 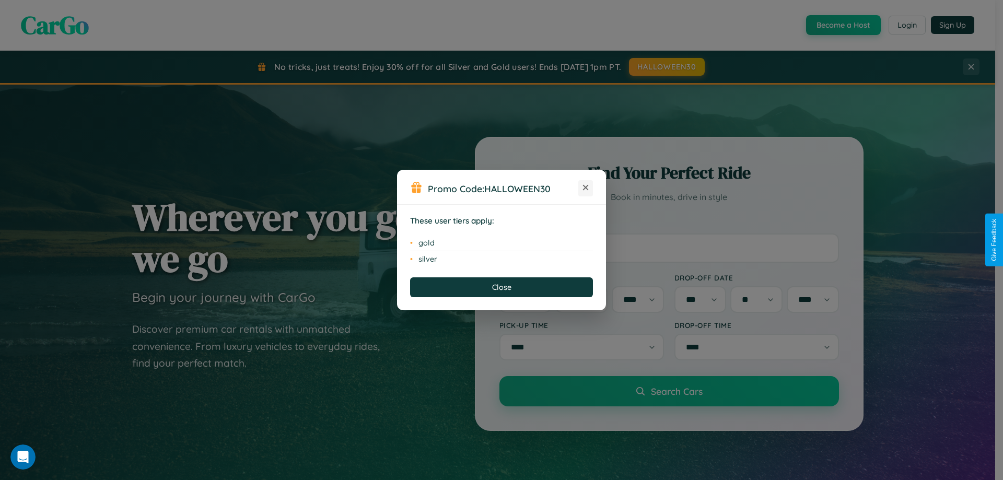 What do you see at coordinates (501, 243) in the screenshot?
I see `li: gold` at bounding box center [501, 243].